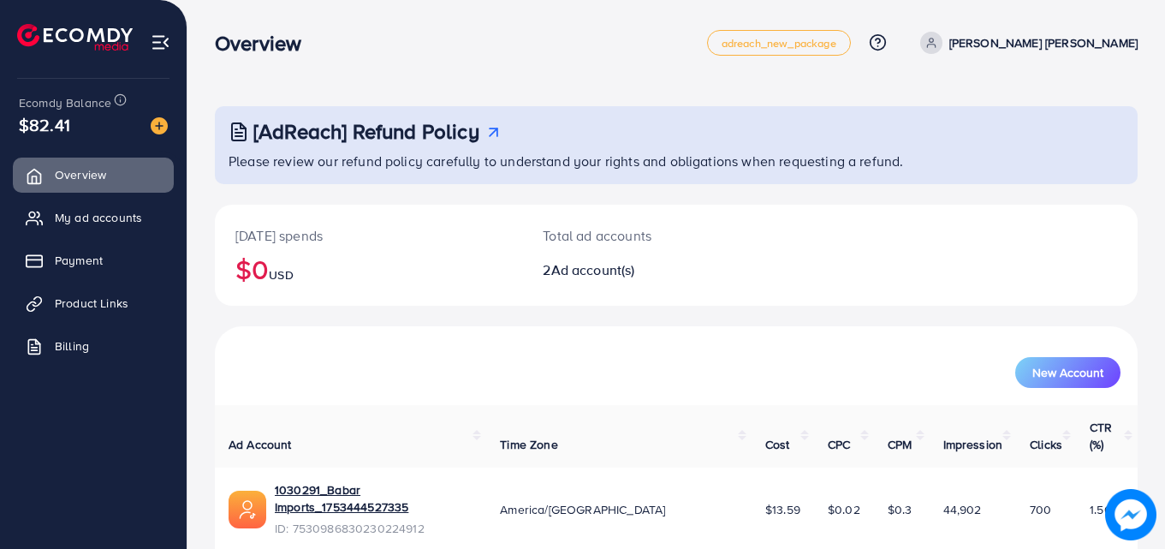 Image resolution: width=1165 pixels, height=549 pixels. Describe the element at coordinates (1100, 509) in the screenshot. I see `span: 1.56` at that location.